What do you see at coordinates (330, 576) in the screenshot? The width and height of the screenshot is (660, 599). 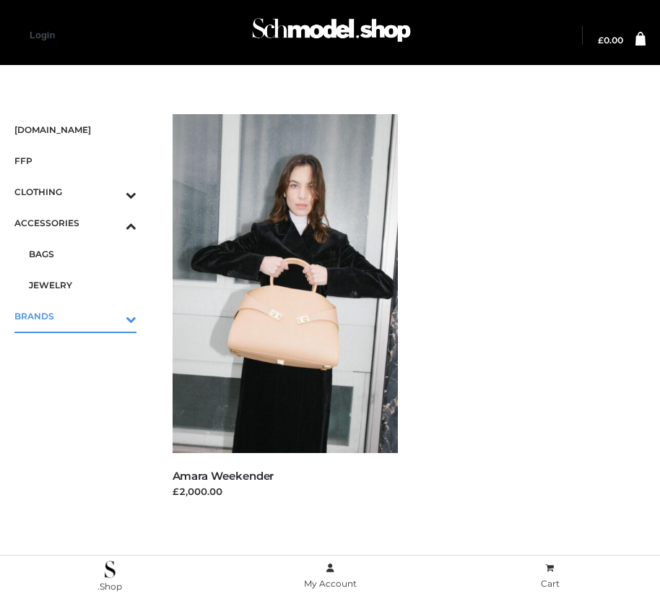 I see `a: My Account` at bounding box center [330, 576].